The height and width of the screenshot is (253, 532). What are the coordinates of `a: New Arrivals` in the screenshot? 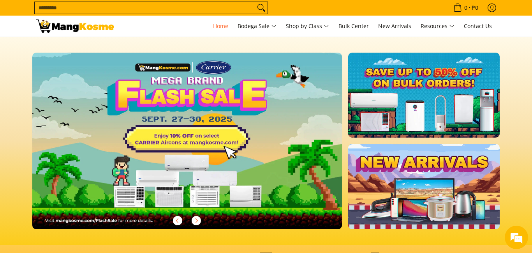 It's located at (394, 26).